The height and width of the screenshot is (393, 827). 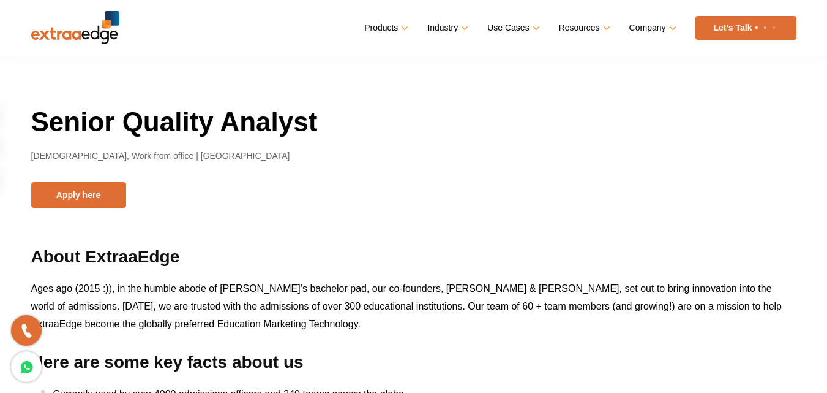 What do you see at coordinates (414, 121) in the screenshot?
I see `h1: Senior Quality Analyst` at bounding box center [414, 121].